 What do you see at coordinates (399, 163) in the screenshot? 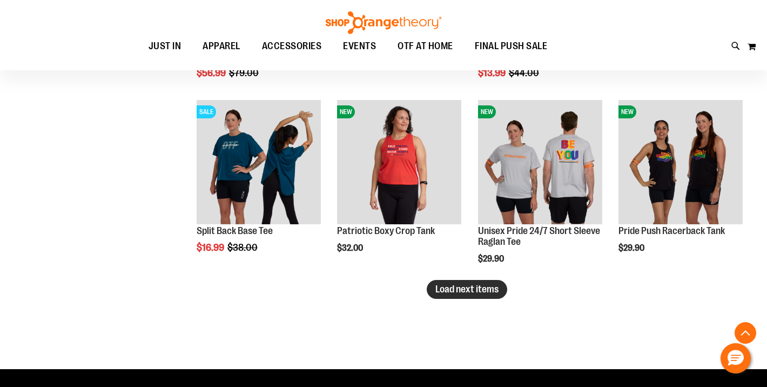
I see `a: Patriotic Boxy Crop TankNEW` at bounding box center [399, 163].